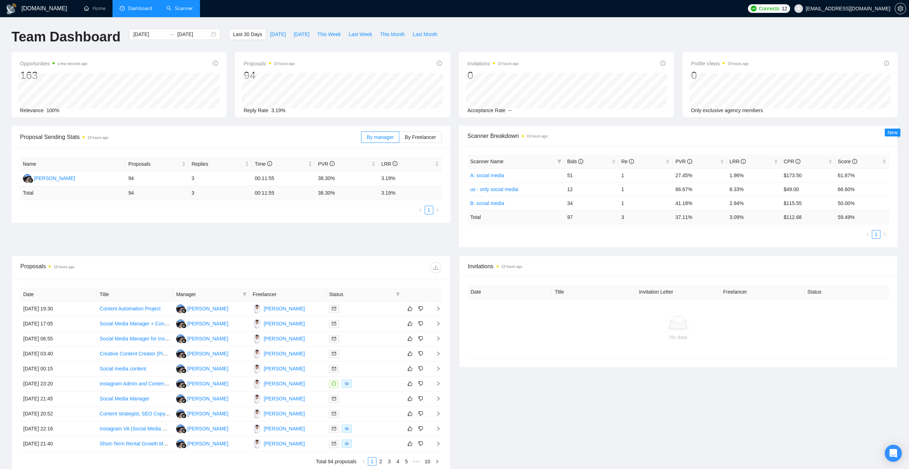 Image resolution: width=909 pixels, height=469 pixels. What do you see at coordinates (263, 164) in the screenshot?
I see `span: Time` at bounding box center [263, 164].